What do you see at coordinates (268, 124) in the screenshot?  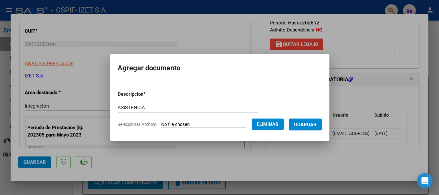 I see `button: Eliminar` at bounding box center [268, 124].